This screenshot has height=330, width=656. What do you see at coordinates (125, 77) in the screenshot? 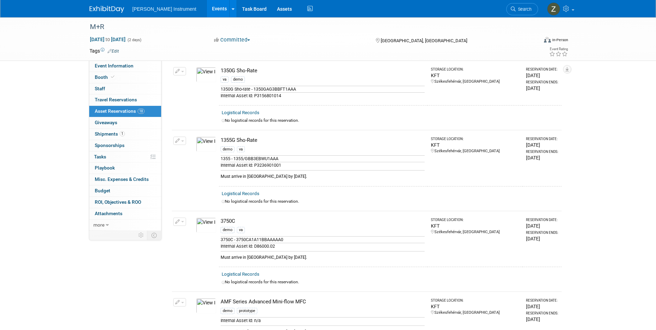
I see `a: Booth` at bounding box center [125, 77].